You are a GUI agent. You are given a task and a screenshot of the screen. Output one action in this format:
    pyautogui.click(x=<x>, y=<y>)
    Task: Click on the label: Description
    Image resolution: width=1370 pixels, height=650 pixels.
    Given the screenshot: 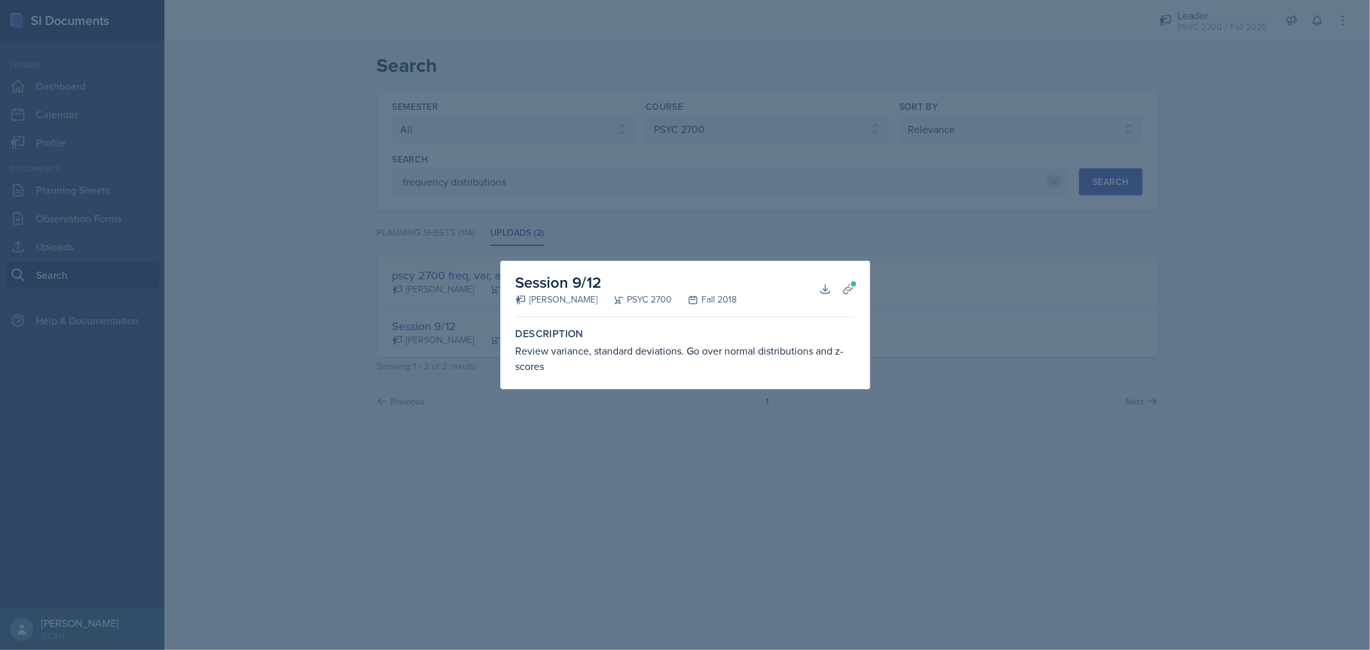 What is the action you would take?
    pyautogui.click(x=685, y=334)
    